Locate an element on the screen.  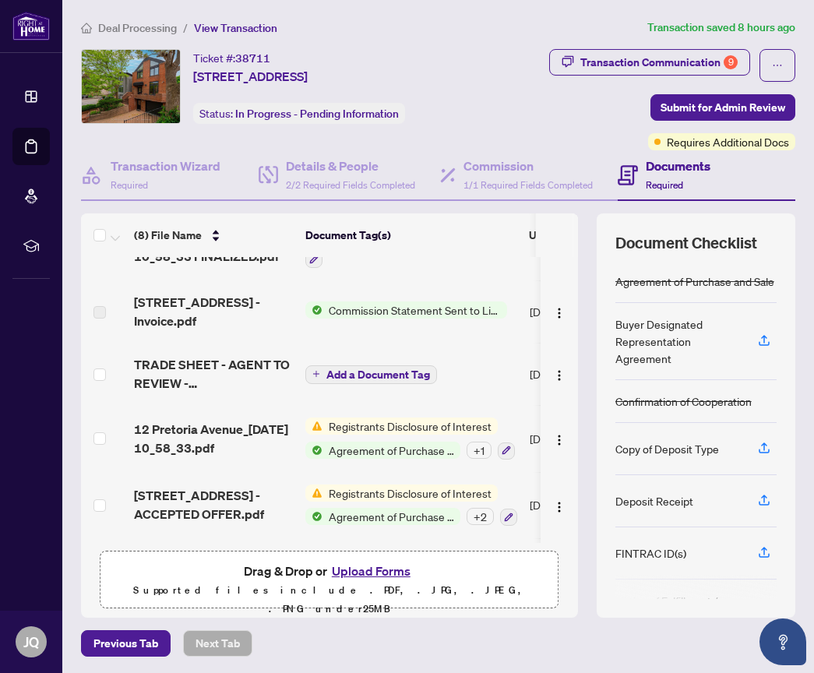
div: Ticket #: is located at coordinates (231, 58).